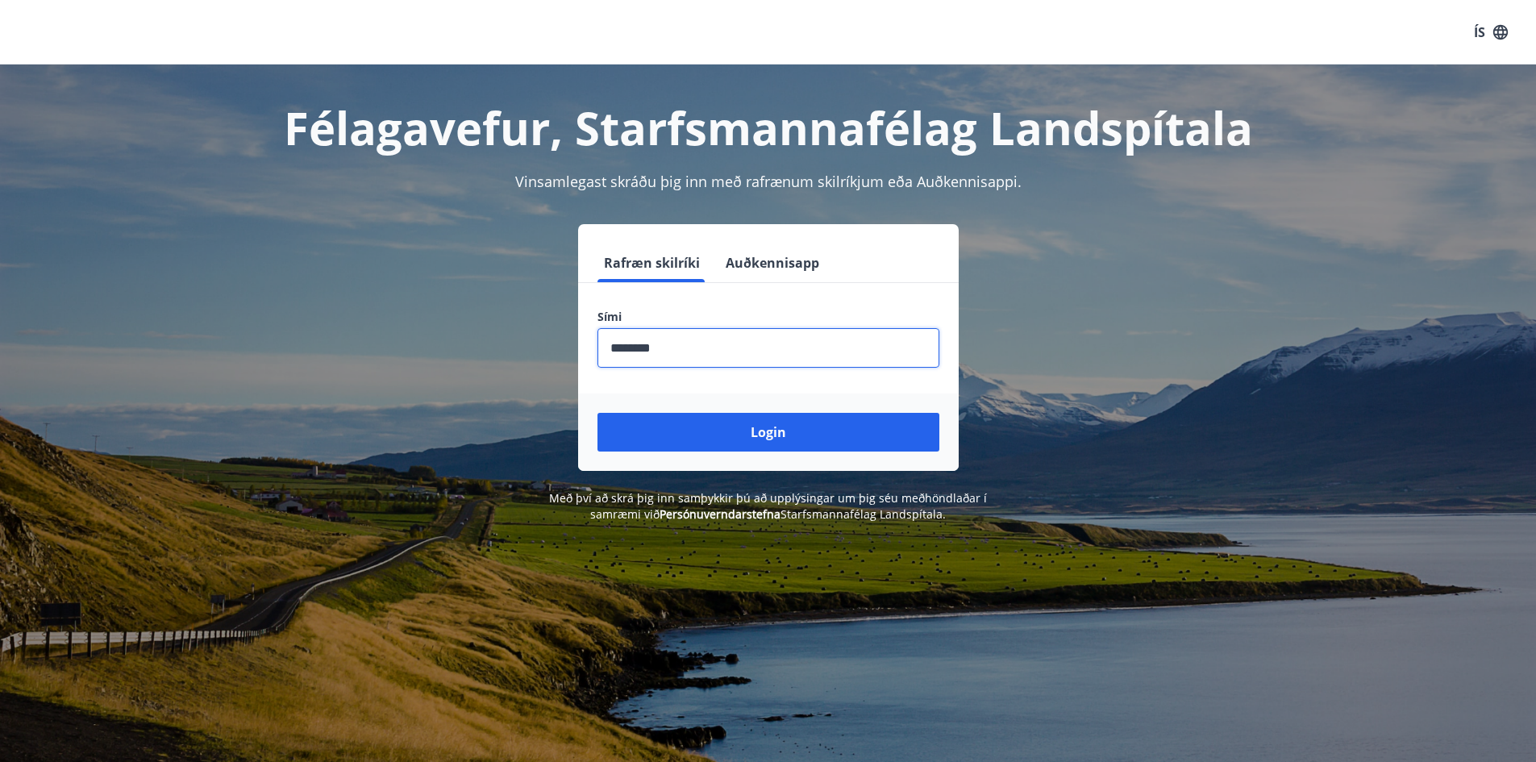  I want to click on h1: Félagavefur, Starfsmannafélag Landspítala, so click(769, 127).